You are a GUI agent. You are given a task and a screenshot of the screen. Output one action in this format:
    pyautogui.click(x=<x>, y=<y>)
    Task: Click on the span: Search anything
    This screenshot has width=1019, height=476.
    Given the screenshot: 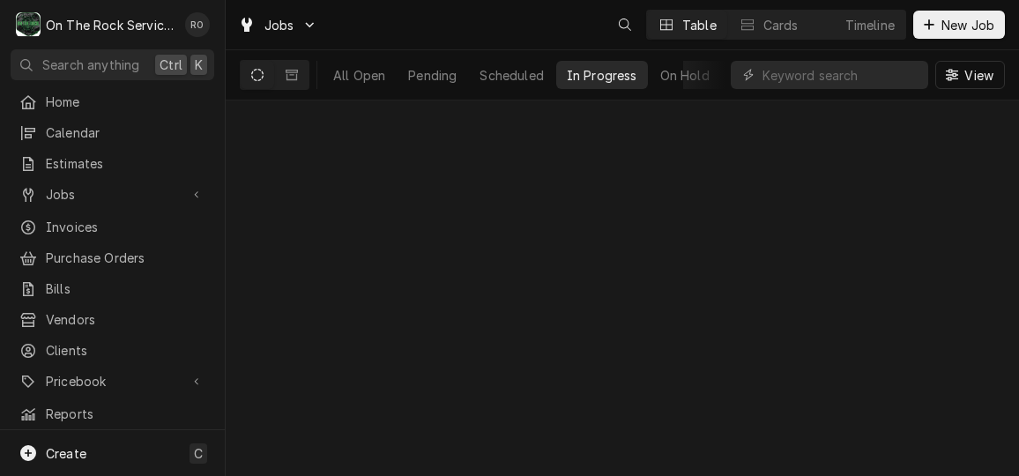 What is the action you would take?
    pyautogui.click(x=91, y=64)
    